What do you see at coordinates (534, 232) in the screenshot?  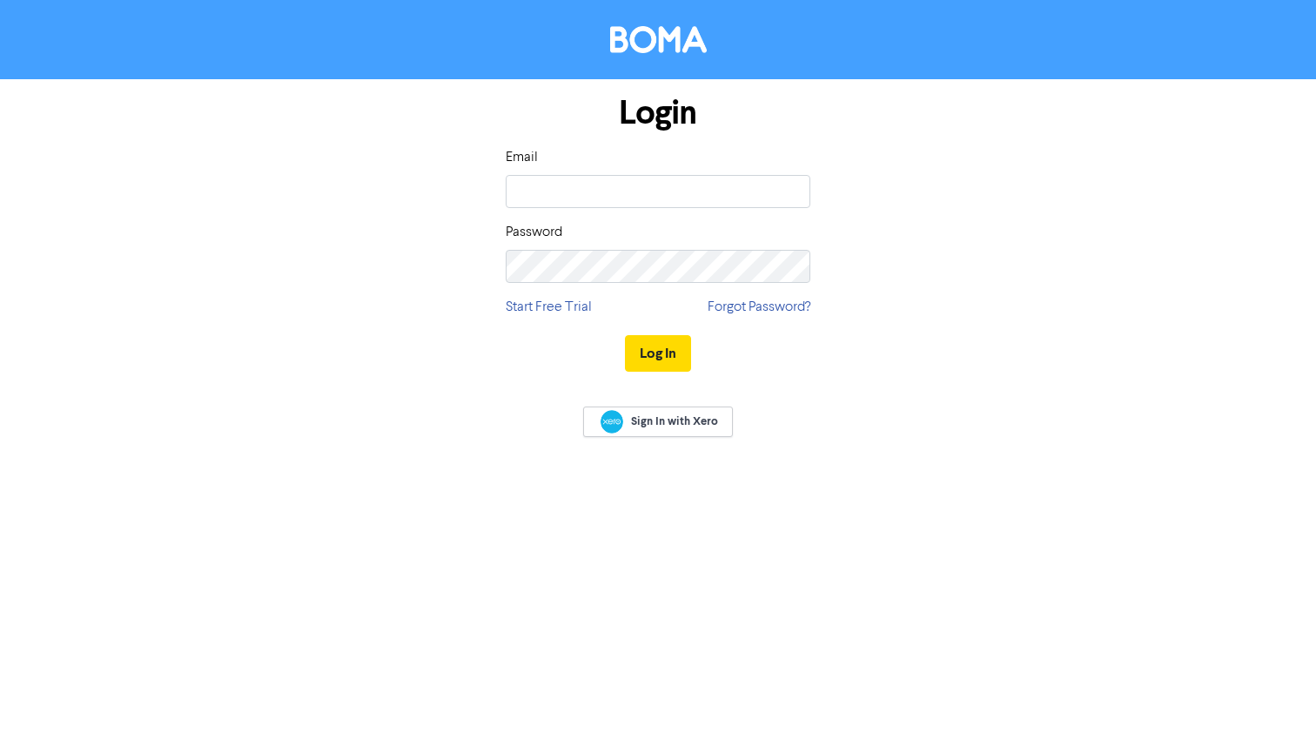 I see `label: Password` at bounding box center [534, 232].